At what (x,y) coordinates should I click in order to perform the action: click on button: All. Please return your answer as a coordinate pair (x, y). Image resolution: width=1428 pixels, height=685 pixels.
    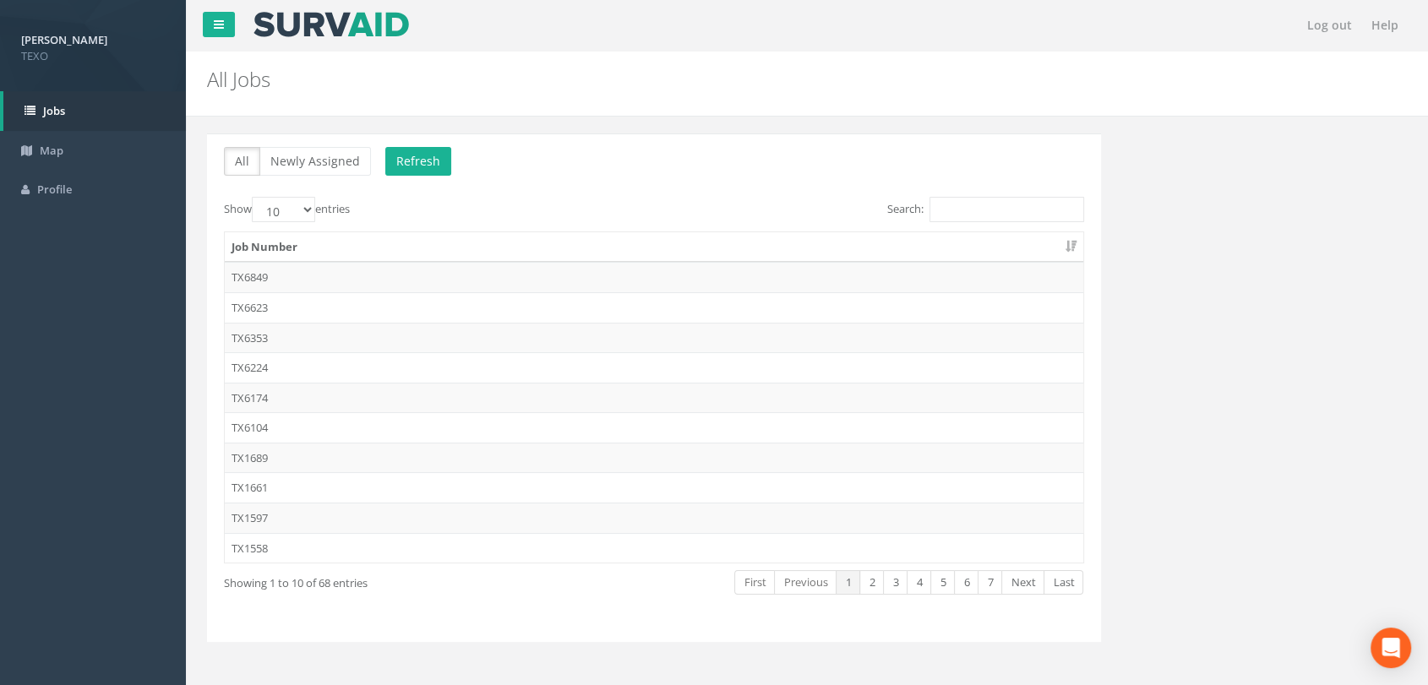
    Looking at the image, I should click on (242, 161).